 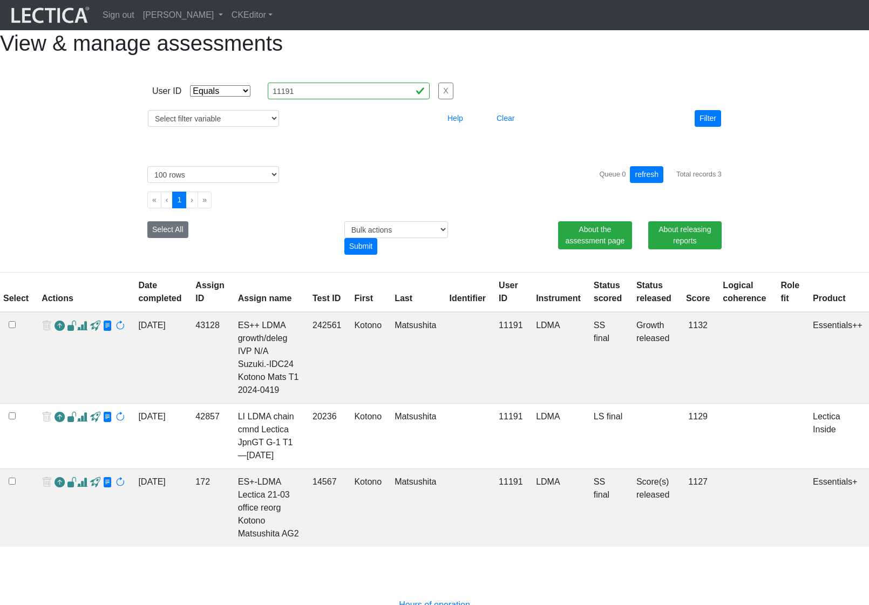 What do you see at coordinates (837, 436) in the screenshot?
I see `td: Lectica Inside` at bounding box center [837, 436].